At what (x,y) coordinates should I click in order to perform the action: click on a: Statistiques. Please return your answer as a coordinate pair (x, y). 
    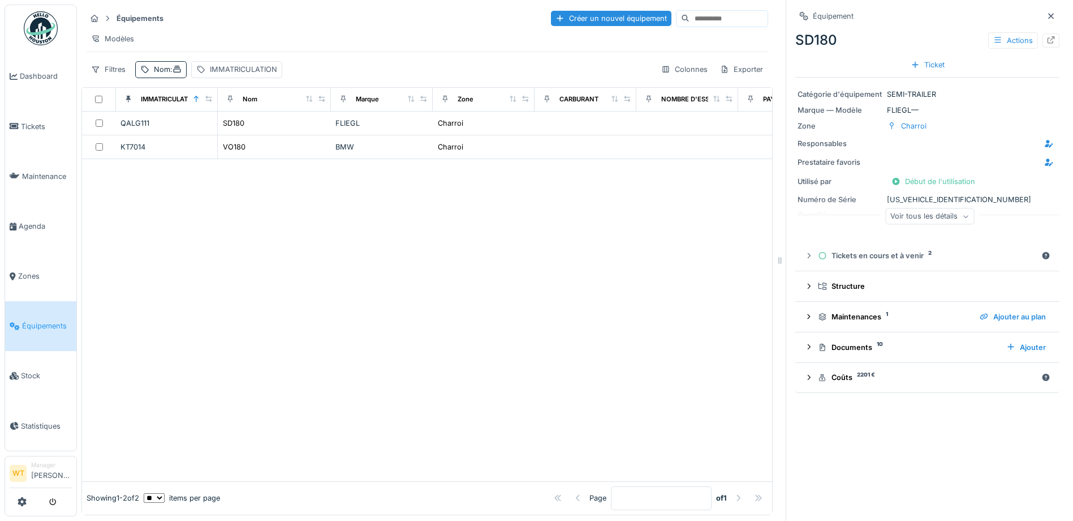
    Looking at the image, I should click on (41, 426).